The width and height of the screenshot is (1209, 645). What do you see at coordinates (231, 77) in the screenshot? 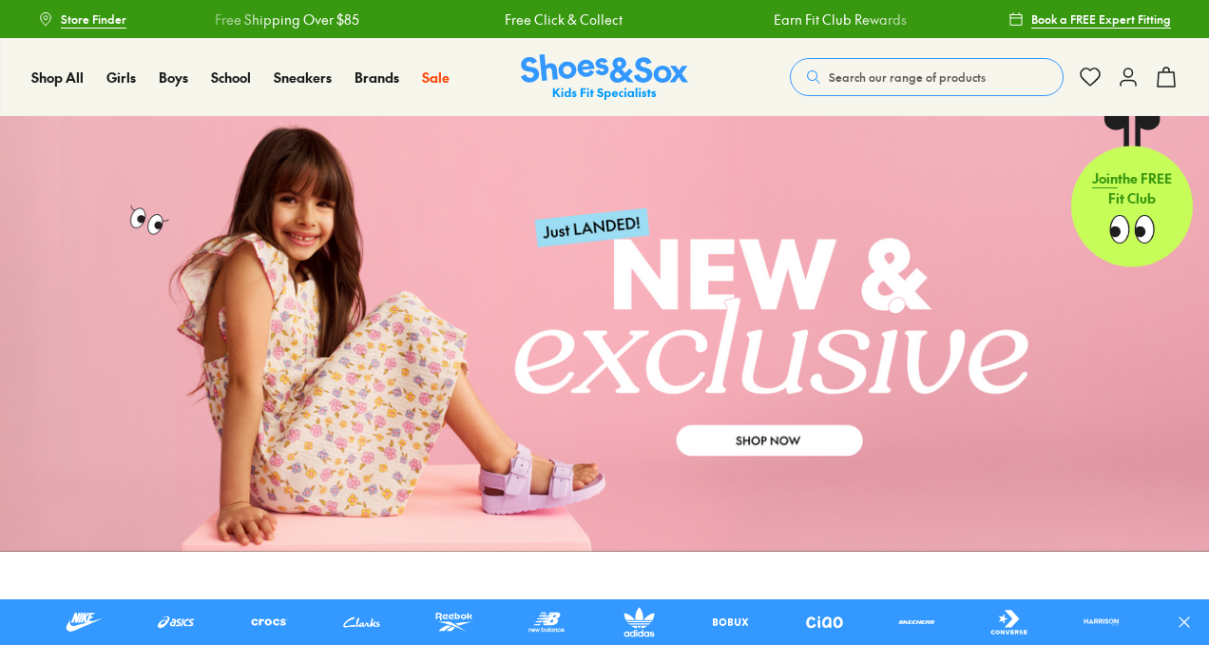
I see `a: School` at bounding box center [231, 77].